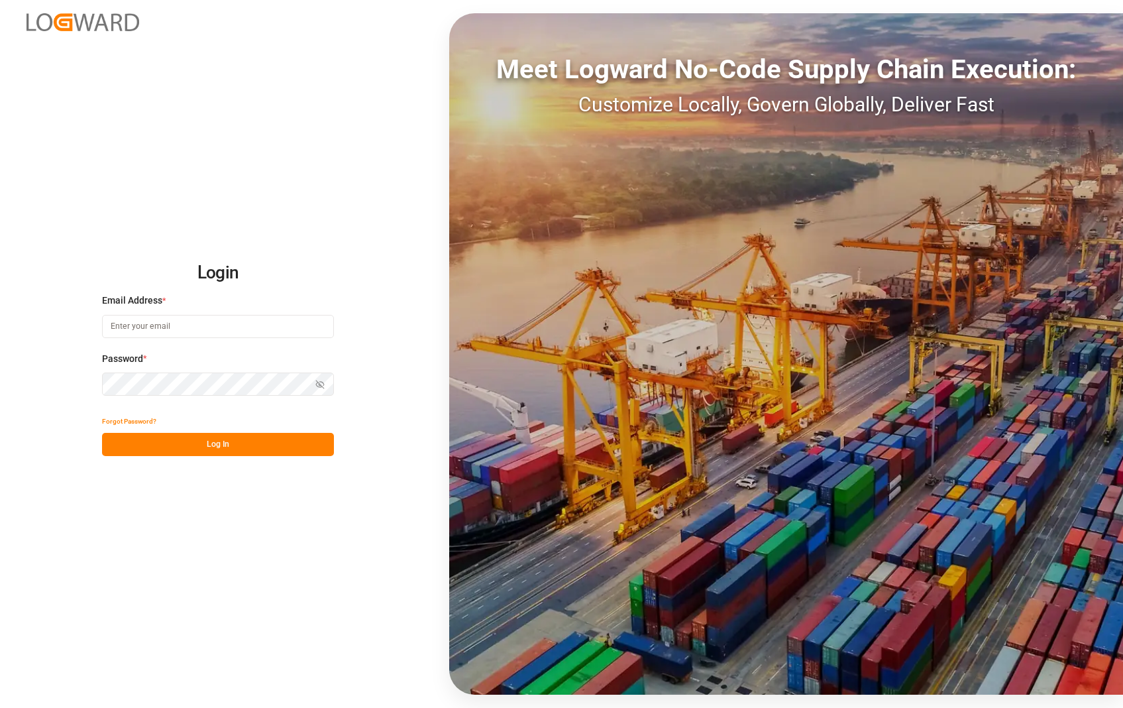  What do you see at coordinates (786, 70) in the screenshot?
I see `div: Meet Logward No-Code Supply Chain Execution:` at bounding box center [786, 70].